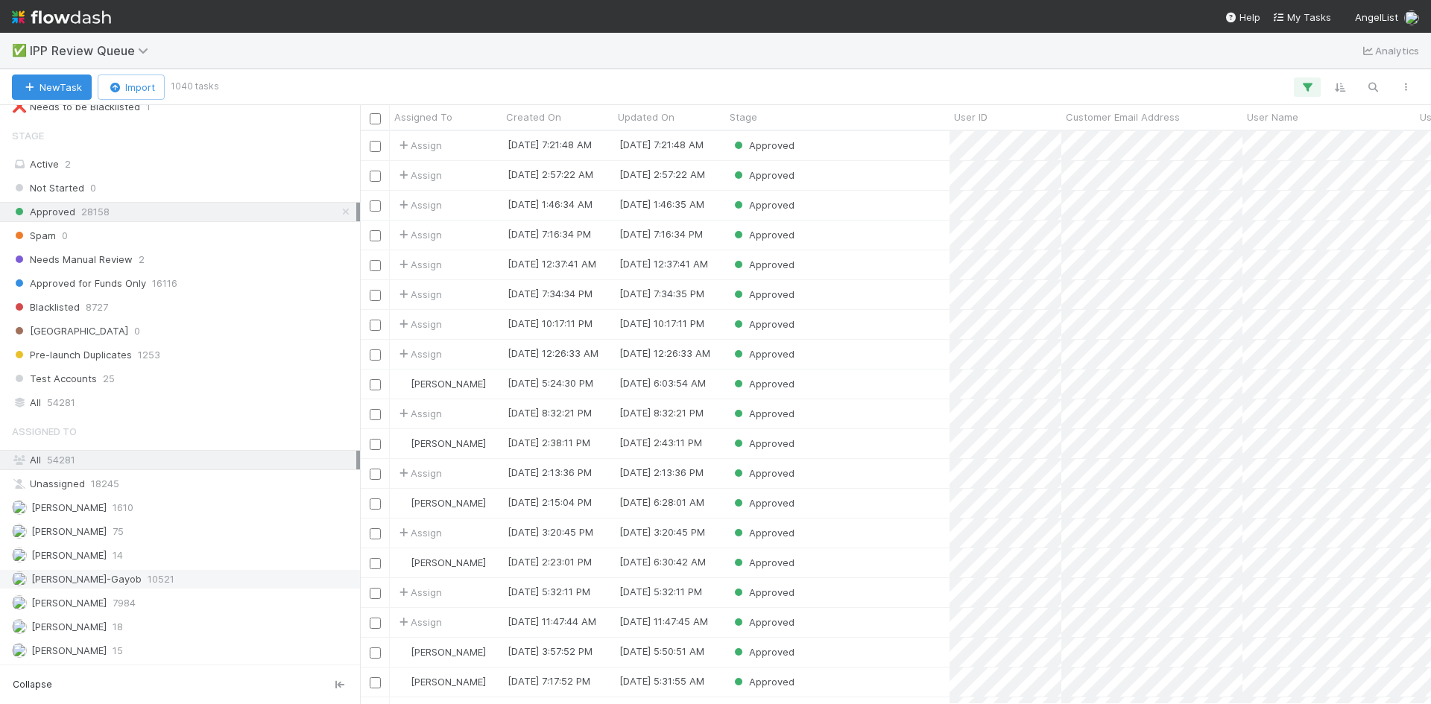 The width and height of the screenshot is (1431, 704). I want to click on span: User Name, so click(1272, 117).